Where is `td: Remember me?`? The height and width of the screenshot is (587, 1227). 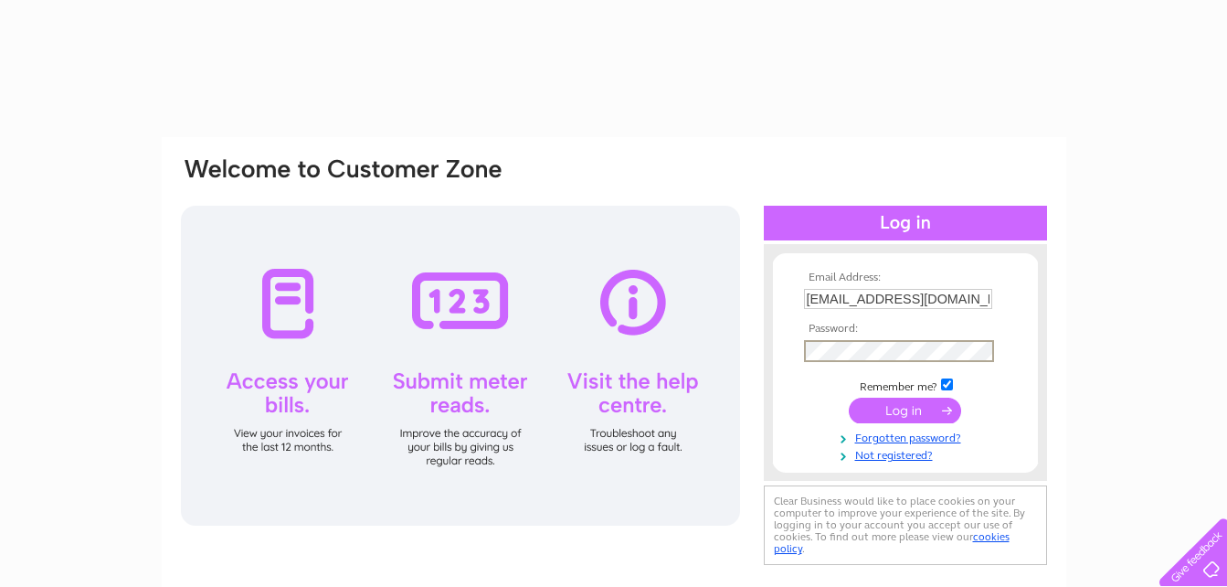
td: Remember me? is located at coordinates (906, 385).